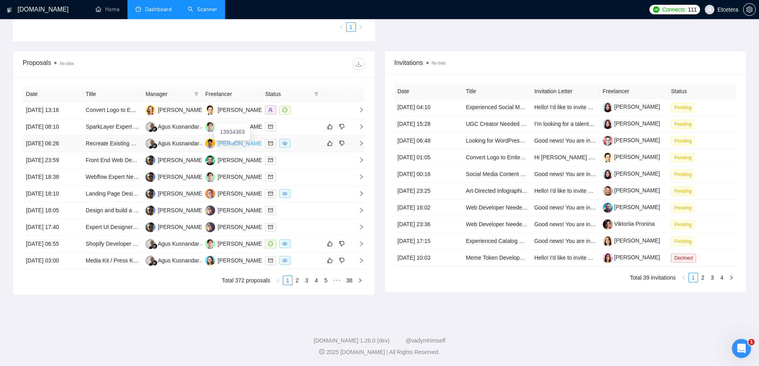  What do you see at coordinates (10, 10) in the screenshot?
I see `img: logo` at bounding box center [10, 10].